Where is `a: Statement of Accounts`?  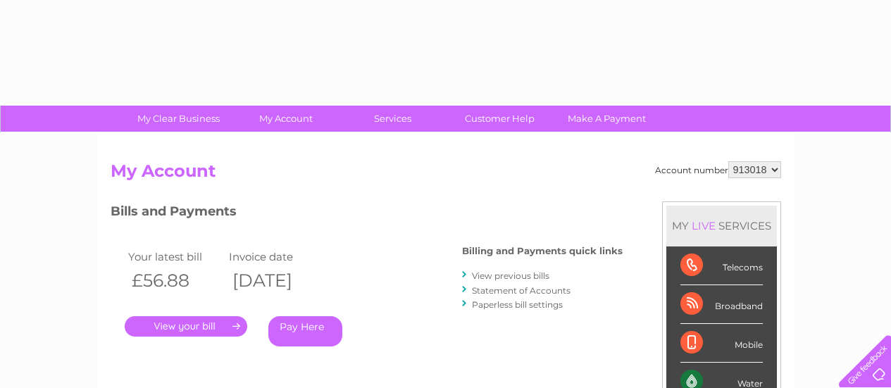
a: Statement of Accounts is located at coordinates (521, 290).